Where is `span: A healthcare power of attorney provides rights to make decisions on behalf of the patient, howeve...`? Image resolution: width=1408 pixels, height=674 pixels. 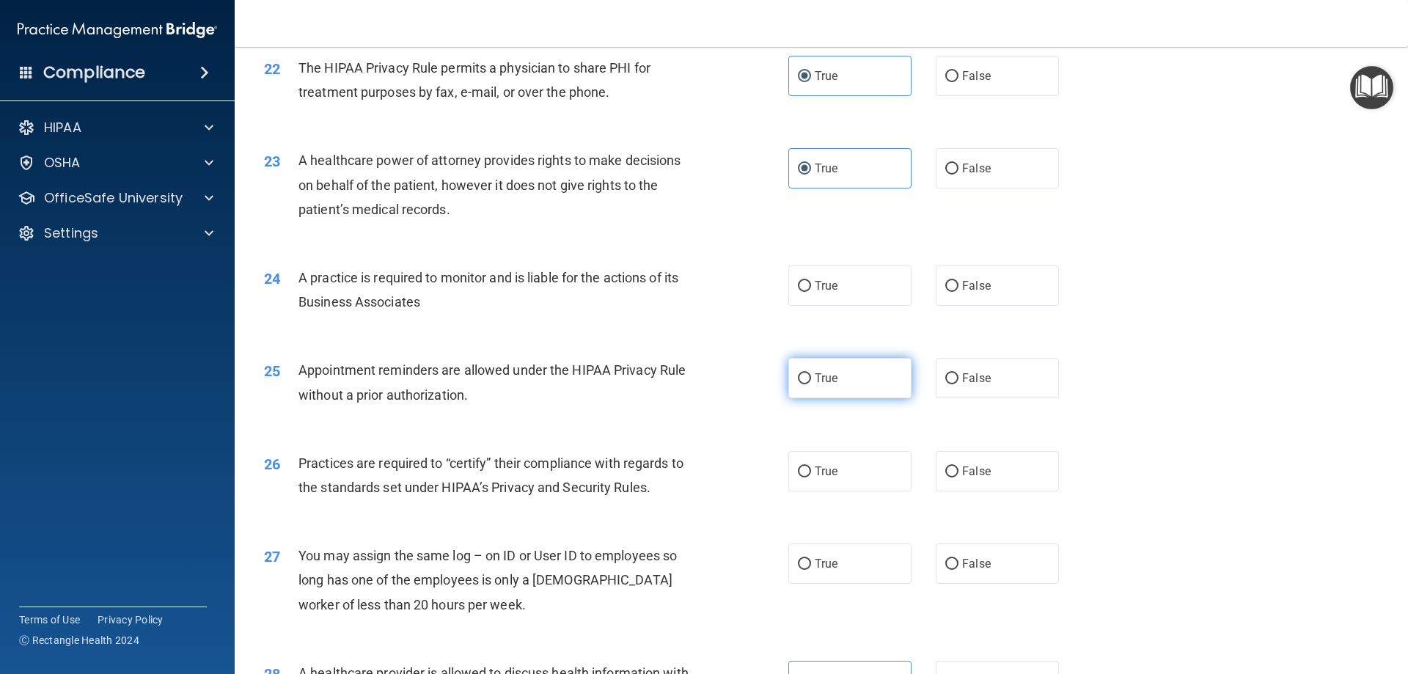 span: A healthcare power of attorney provides rights to make decisions on behalf of the patient, howeve... is located at coordinates (489, 184).